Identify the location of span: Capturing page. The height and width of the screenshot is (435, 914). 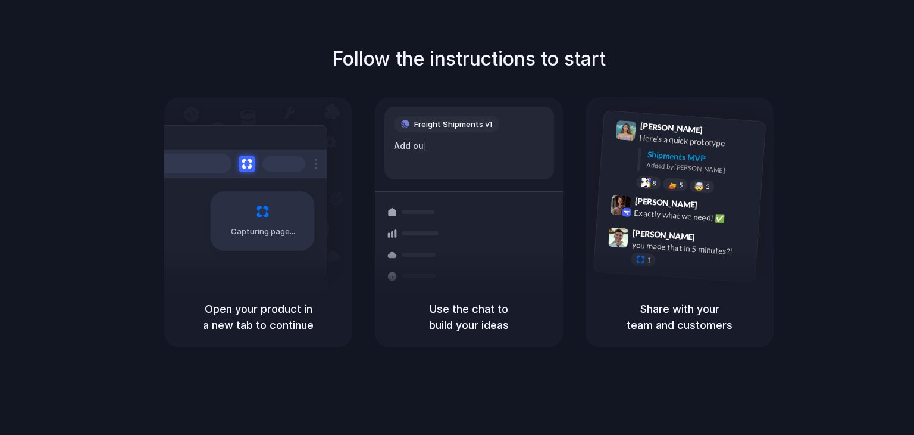
(264, 232).